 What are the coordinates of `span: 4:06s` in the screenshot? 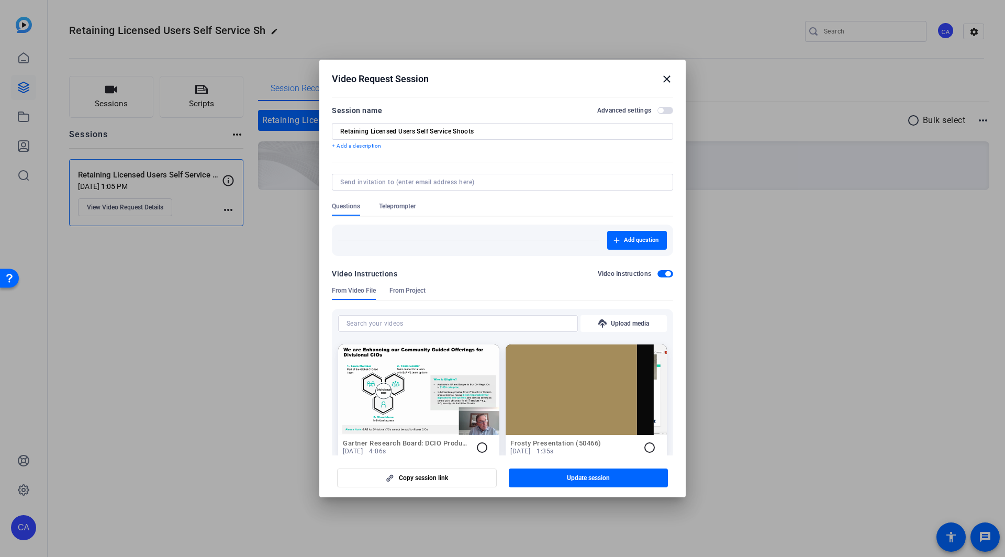 It's located at (377, 451).